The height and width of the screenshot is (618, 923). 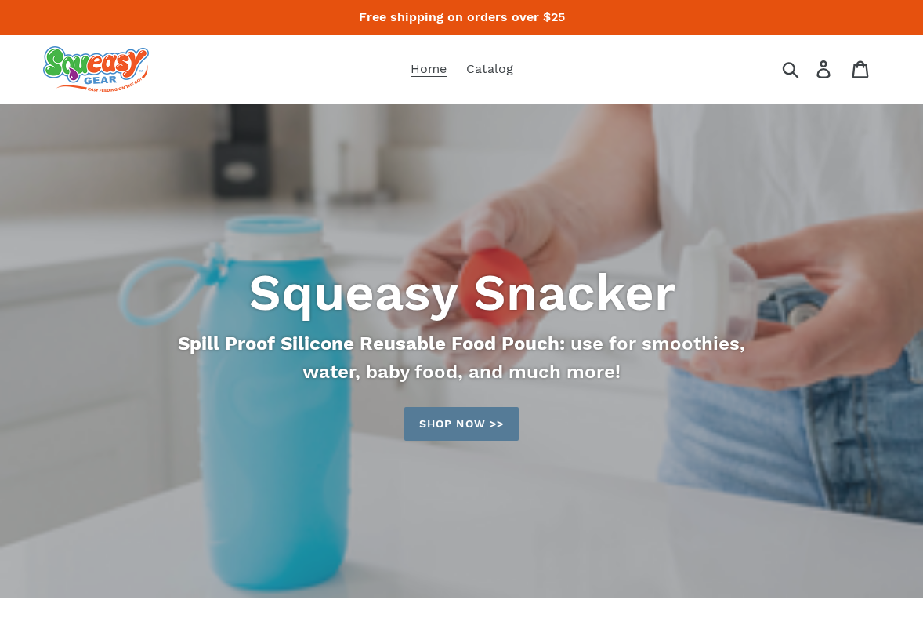 I want to click on a: Home, so click(x=429, y=69).